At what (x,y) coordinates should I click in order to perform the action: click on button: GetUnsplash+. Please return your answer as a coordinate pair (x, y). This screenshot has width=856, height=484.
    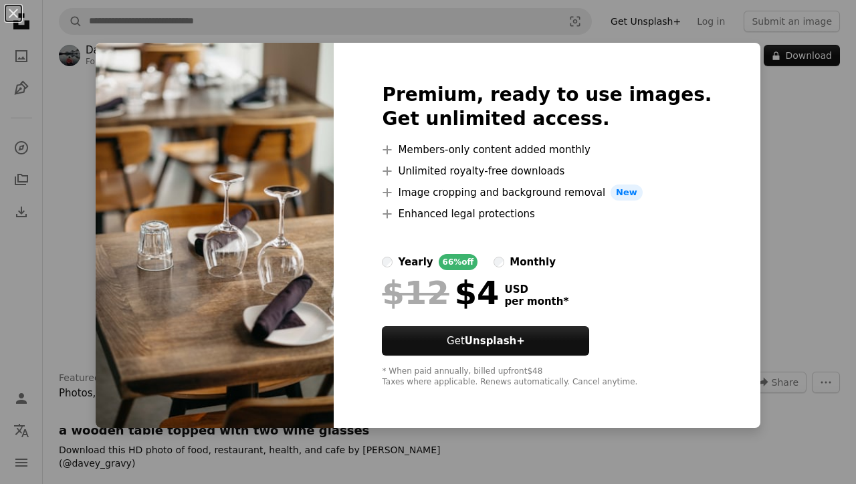
    Looking at the image, I should click on (485, 341).